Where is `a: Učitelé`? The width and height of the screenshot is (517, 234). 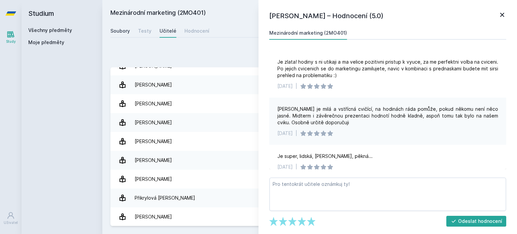 a: Učitelé is located at coordinates (168, 31).